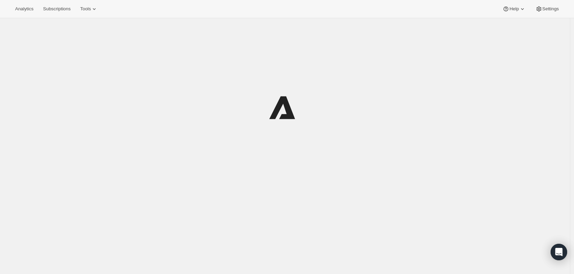  What do you see at coordinates (57, 9) in the screenshot?
I see `span: Subscriptions` at bounding box center [57, 9].